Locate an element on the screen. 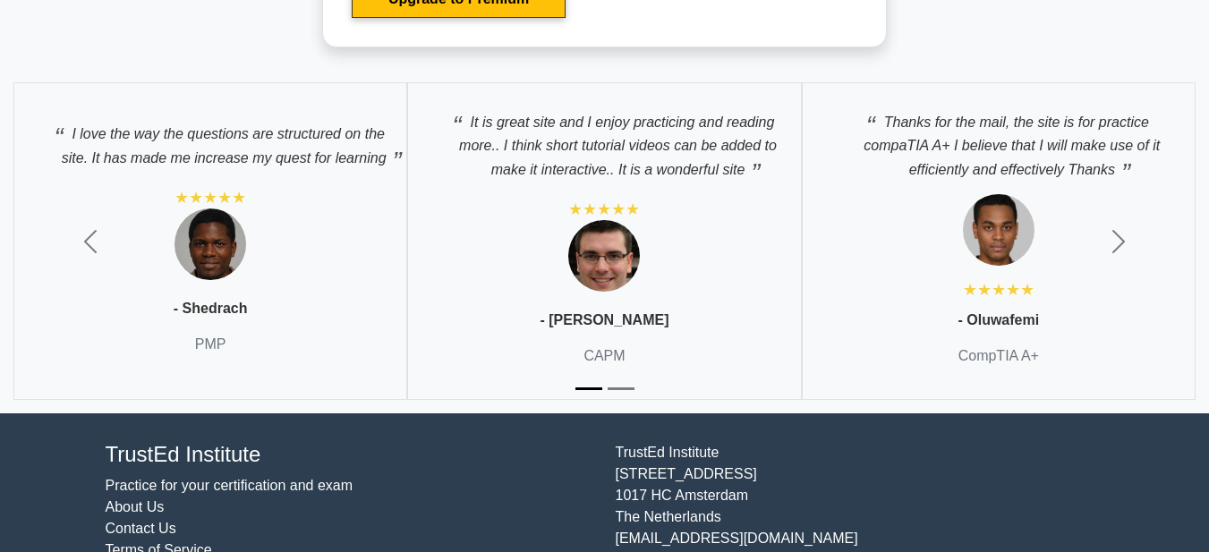 This screenshot has width=1209, height=552. p: Thanks for the mail, the site is for practice compaTIA A+ I believe that I will make use of it ef... is located at coordinates (999, 141).